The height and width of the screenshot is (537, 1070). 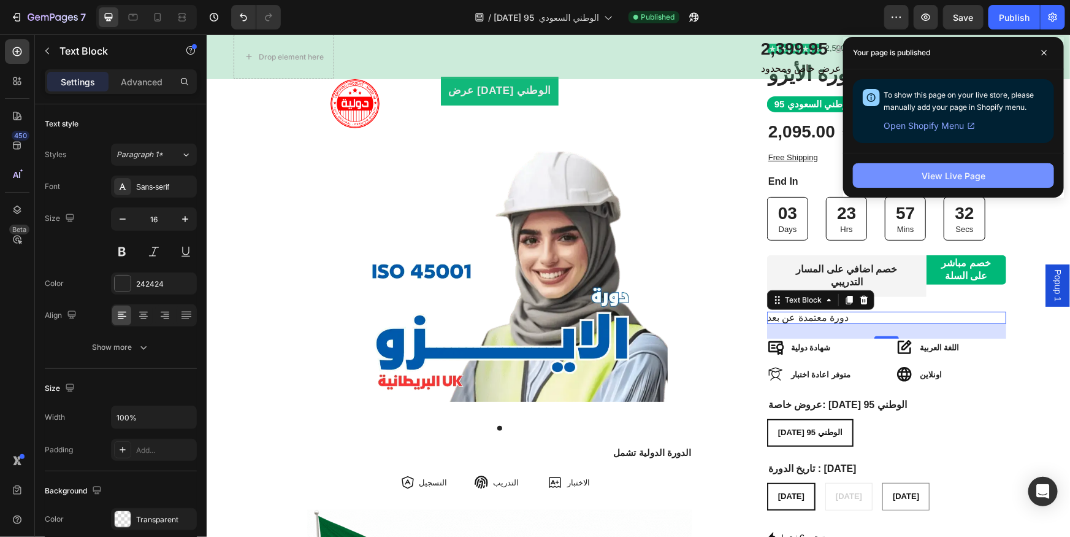 I want to click on p: Secs, so click(x=757, y=195).